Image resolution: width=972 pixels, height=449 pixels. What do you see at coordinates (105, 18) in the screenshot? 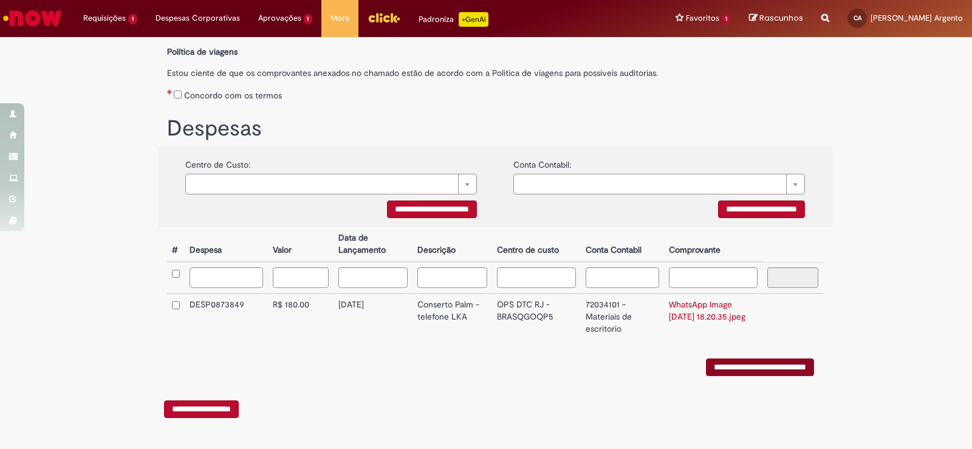
I see `span: Requisições` at bounding box center [105, 18].